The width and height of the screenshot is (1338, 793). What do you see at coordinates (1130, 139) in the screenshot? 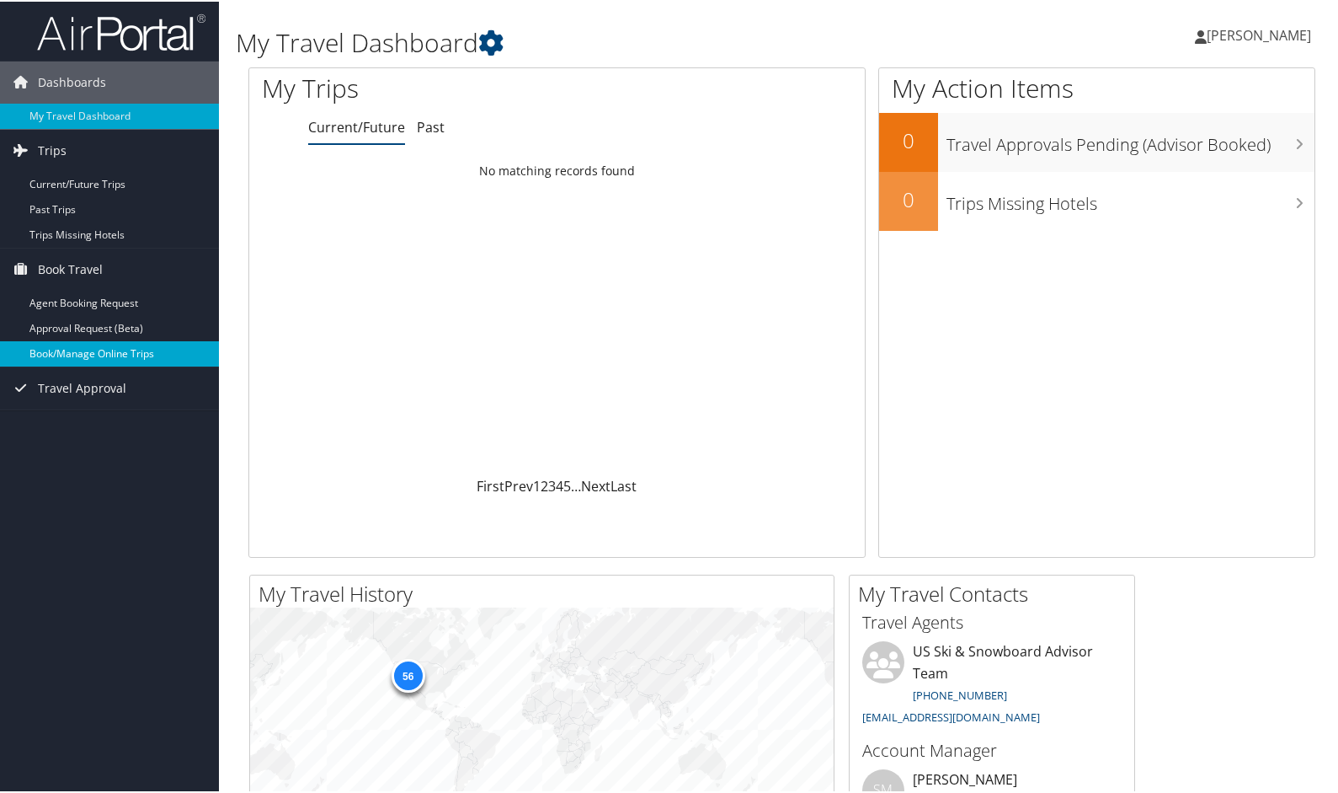
I see `h3: Travel Approvals Pending (Advisor Booked)` at bounding box center [1130, 139].